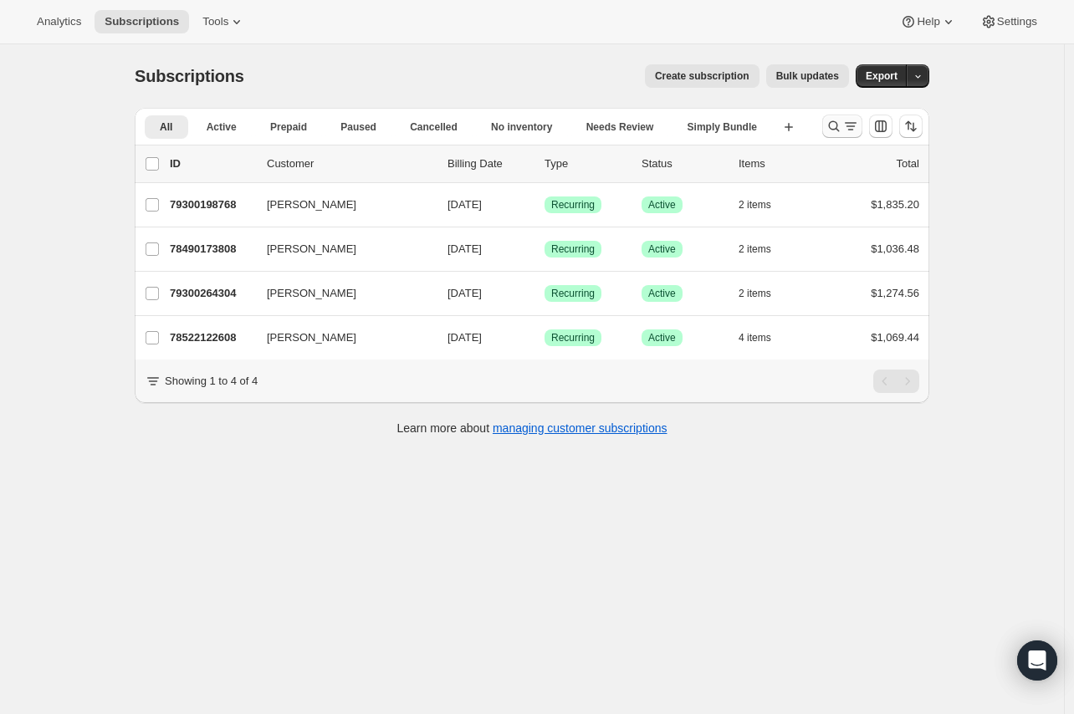 The image size is (1074, 714). I want to click on span: Tools, so click(215, 22).